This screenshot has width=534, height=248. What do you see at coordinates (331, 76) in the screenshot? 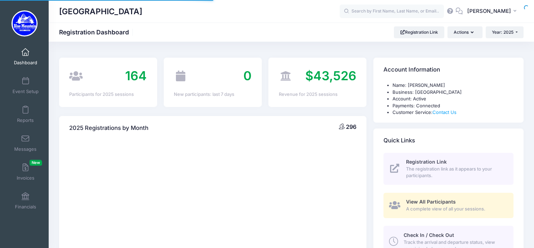
I see `span: $43,526` at bounding box center [331, 76].